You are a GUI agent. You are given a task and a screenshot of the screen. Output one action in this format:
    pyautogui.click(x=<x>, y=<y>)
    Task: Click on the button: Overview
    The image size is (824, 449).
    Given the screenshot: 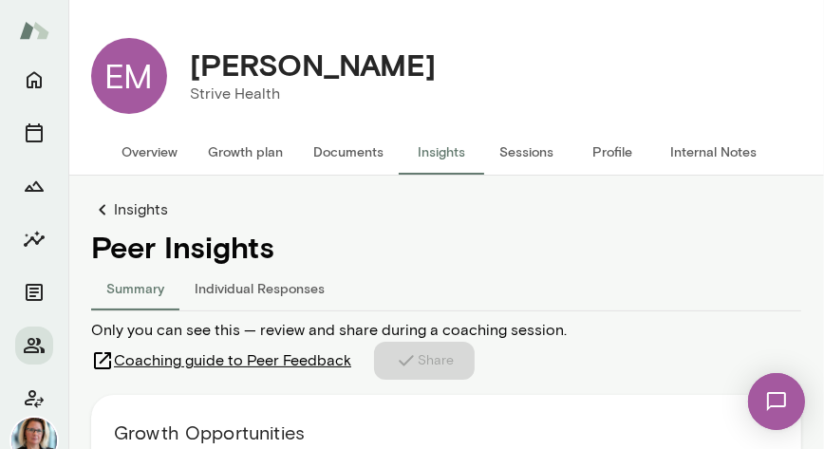 What is the action you would take?
    pyautogui.click(x=149, y=152)
    